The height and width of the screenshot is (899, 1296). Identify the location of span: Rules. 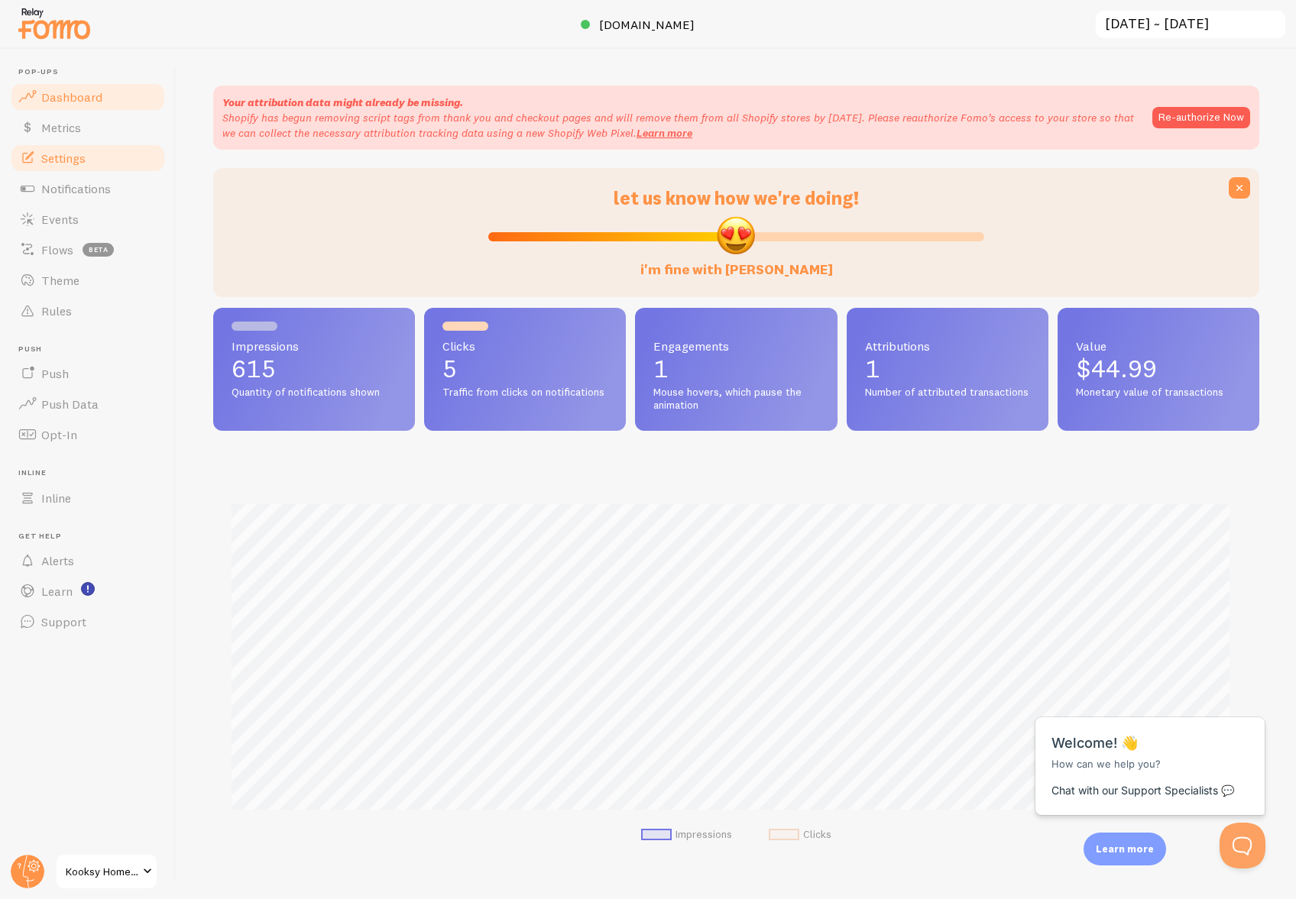
(57, 311).